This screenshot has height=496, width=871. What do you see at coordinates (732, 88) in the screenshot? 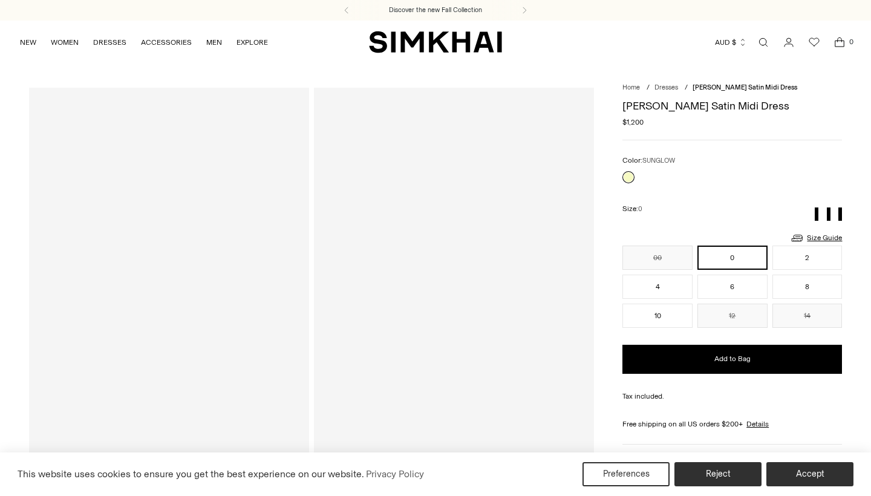
I see `nav: breadcrumbs` at bounding box center [732, 88].